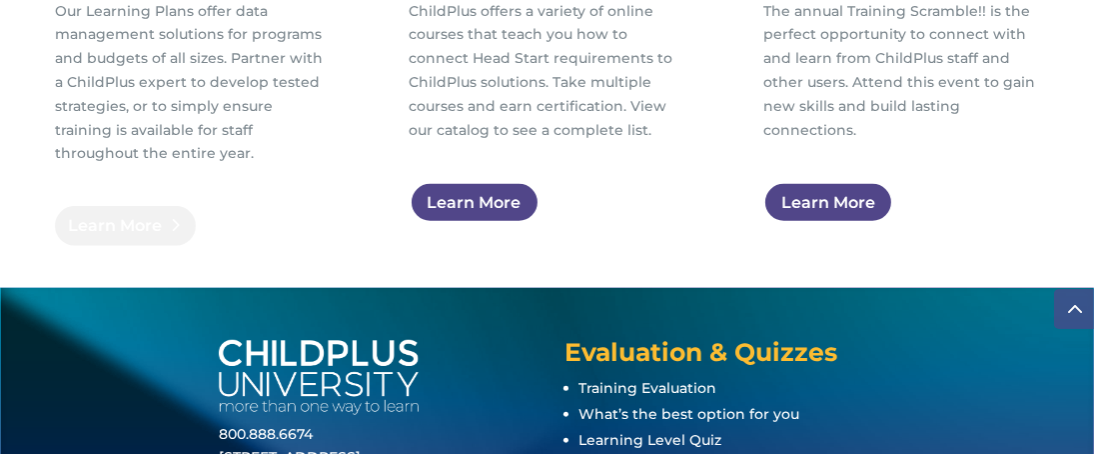 The height and width of the screenshot is (454, 1094). What do you see at coordinates (721, 357) in the screenshot?
I see `h4: Evaluation & Quizzes` at bounding box center [721, 357].